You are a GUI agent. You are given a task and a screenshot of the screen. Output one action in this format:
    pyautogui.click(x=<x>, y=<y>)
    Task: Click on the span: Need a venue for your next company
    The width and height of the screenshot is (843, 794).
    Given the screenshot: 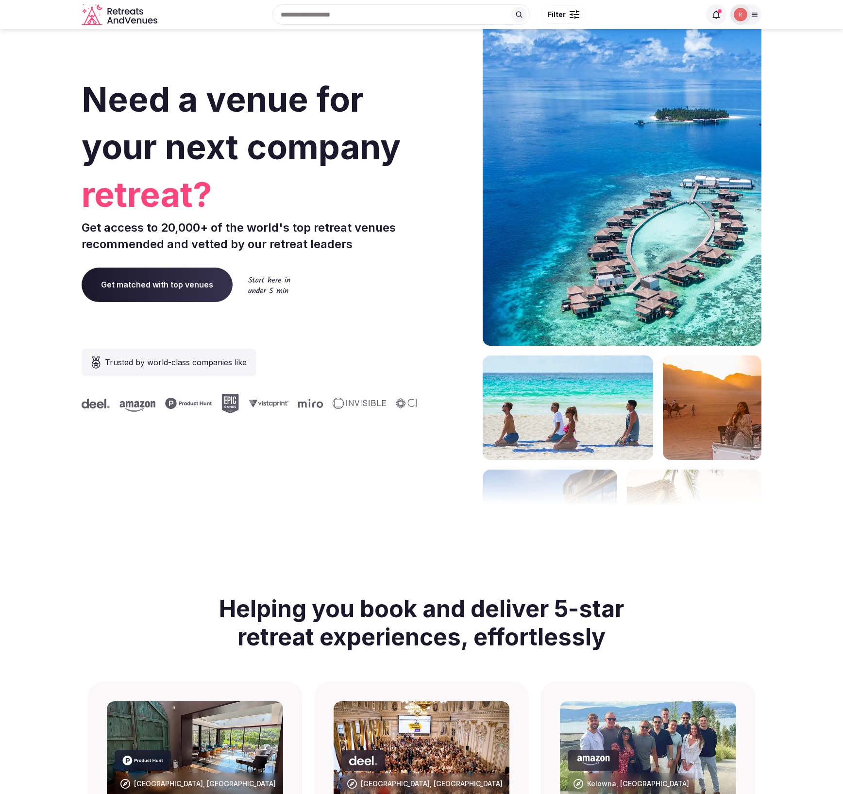 What is the action you would take?
    pyautogui.click(x=241, y=123)
    